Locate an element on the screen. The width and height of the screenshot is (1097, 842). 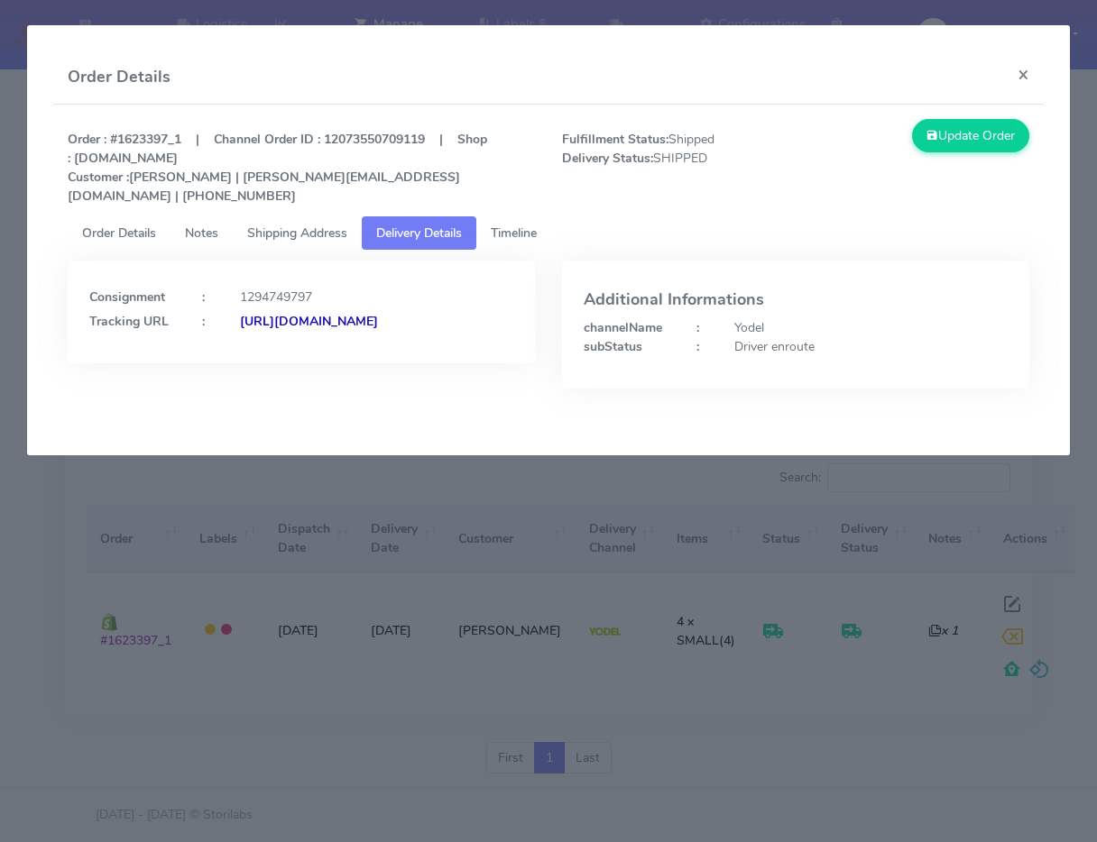
span: Timeline is located at coordinates (513, 233).